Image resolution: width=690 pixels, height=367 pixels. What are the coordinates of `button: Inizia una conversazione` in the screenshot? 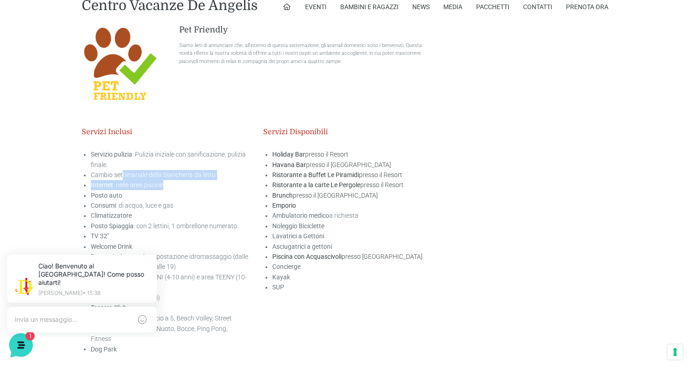 It's located at (91, 124).